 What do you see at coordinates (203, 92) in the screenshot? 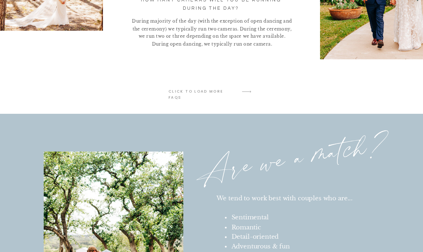
I see `a: click to LOAD MORE faqs` at bounding box center [203, 92].